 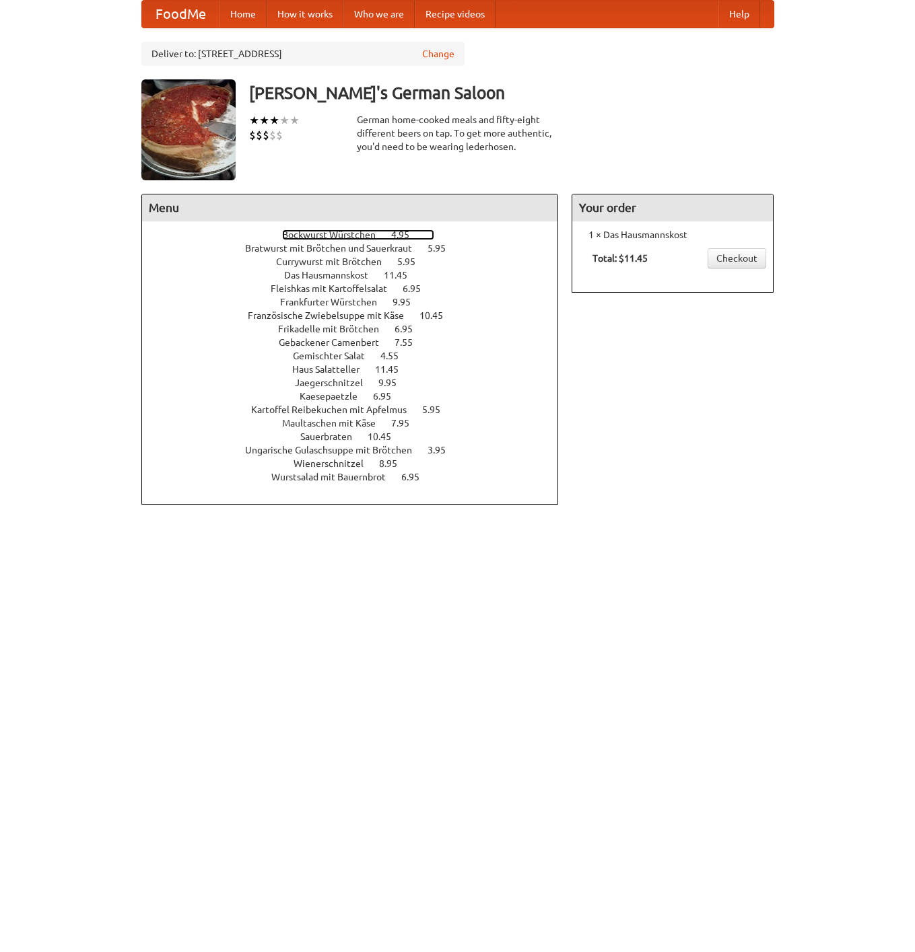 What do you see at coordinates (739, 14) in the screenshot?
I see `a: Help` at bounding box center [739, 14].